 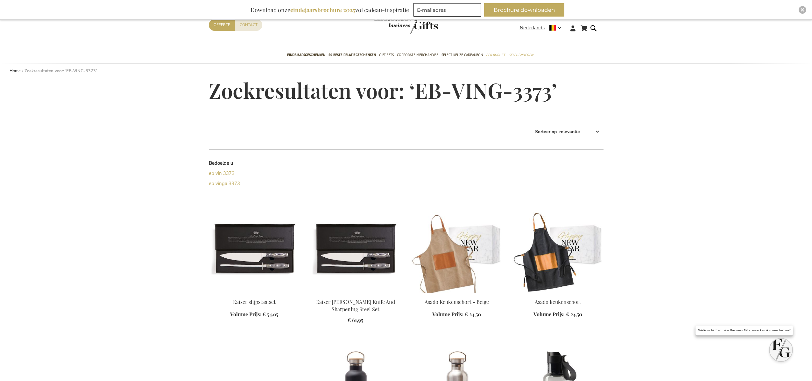 I want to click on a: Contact, so click(x=249, y=25).